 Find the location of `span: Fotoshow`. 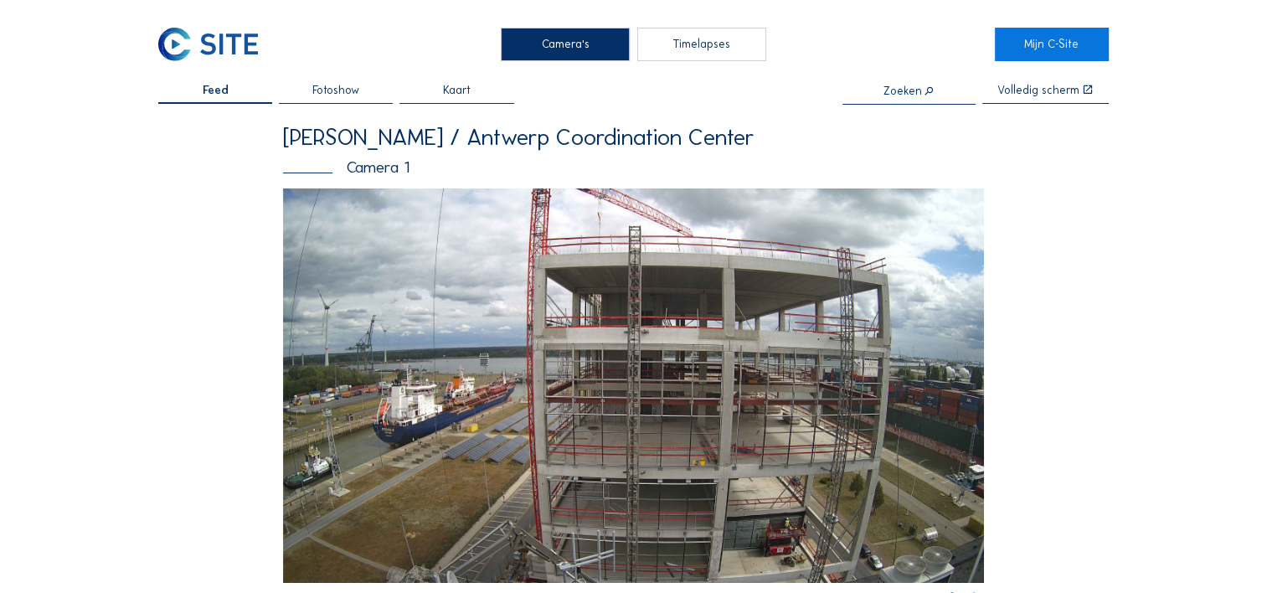

span: Fotoshow is located at coordinates (336, 90).